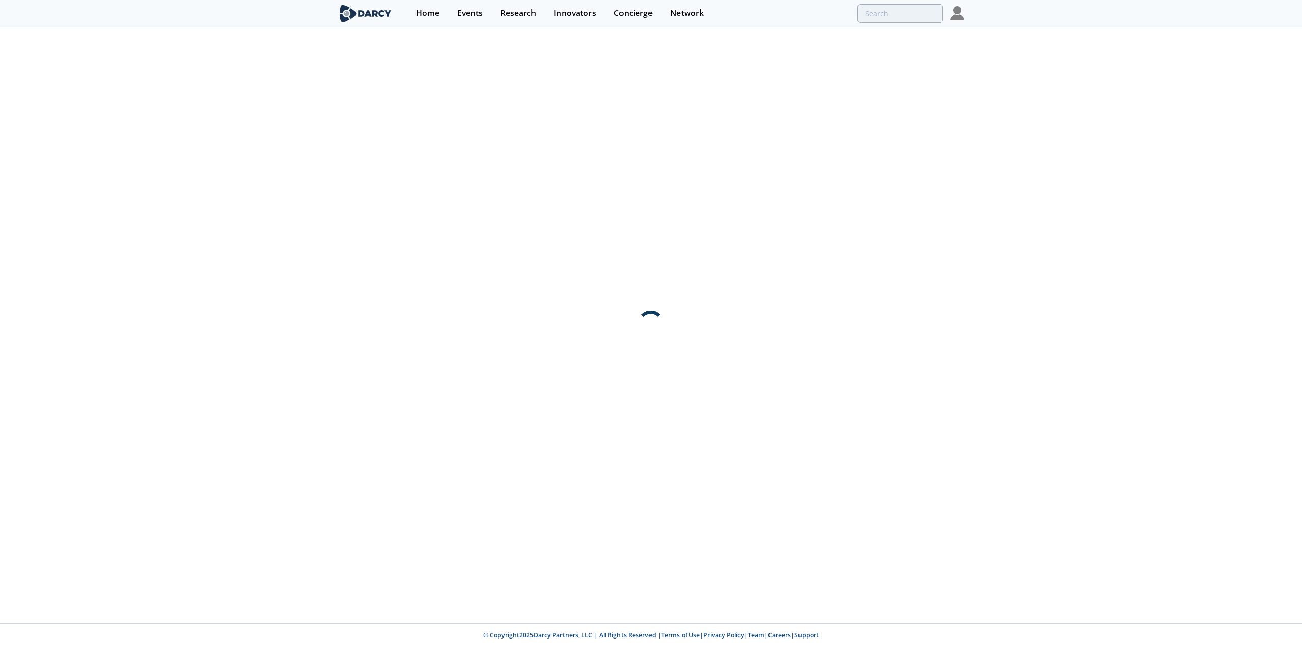 This screenshot has height=647, width=1302. Describe the element at coordinates (681, 634) in the screenshot. I see `a: Terms of Use` at that location.